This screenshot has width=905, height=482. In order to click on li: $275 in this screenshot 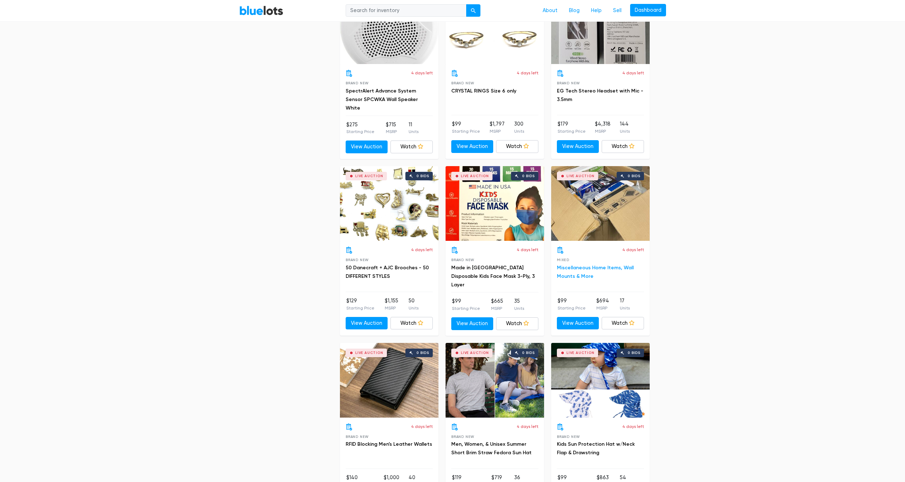, I will do `click(360, 128)`.